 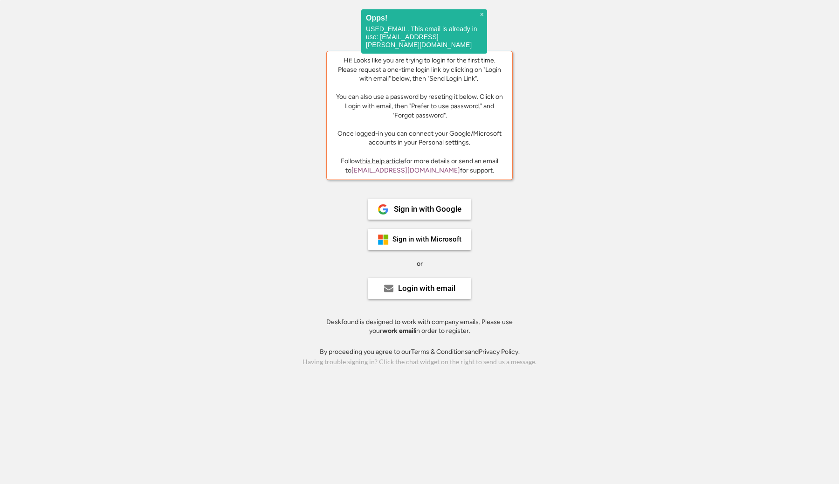 I want to click on div: By proceeding you agree to our and, so click(x=419, y=352).